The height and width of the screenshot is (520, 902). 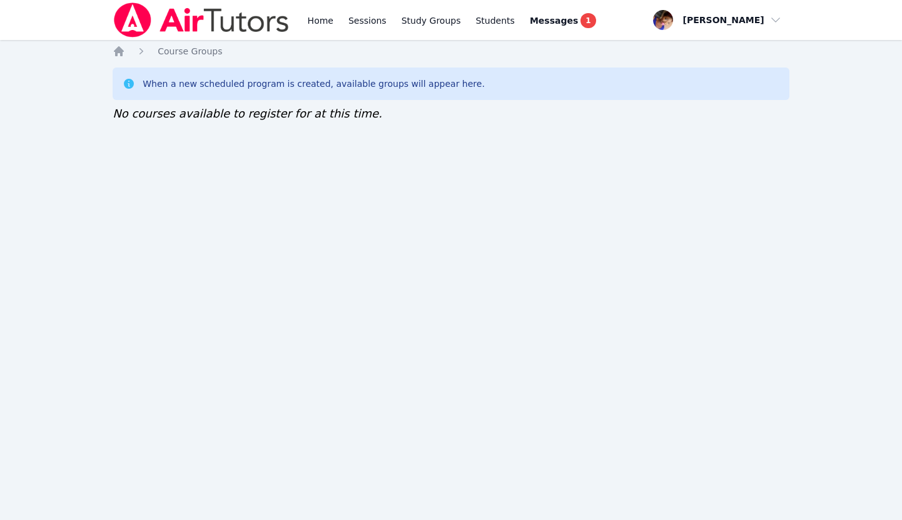 What do you see at coordinates (588, 21) in the screenshot?
I see `span: 1` at bounding box center [588, 21].